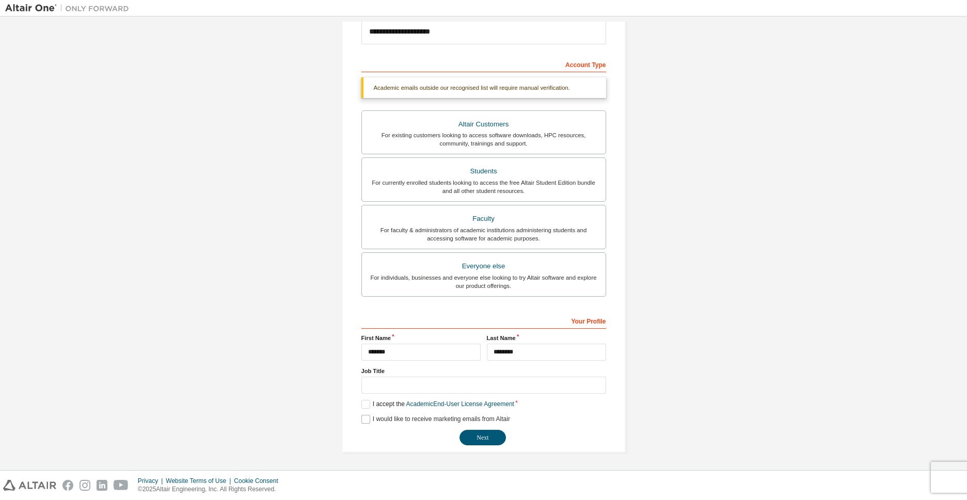 The image size is (967, 500). I want to click on div: Faculty, so click(484, 219).